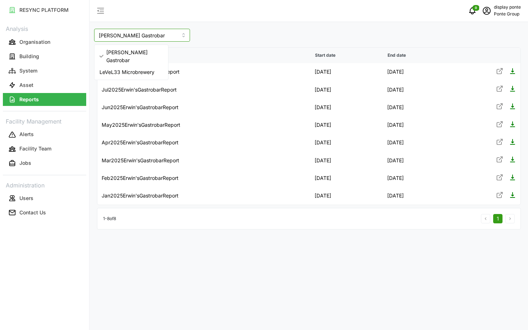 The height and width of the screenshot is (330, 528). Describe the element at coordinates (45, 42) in the screenshot. I see `a: Organisation` at that location.